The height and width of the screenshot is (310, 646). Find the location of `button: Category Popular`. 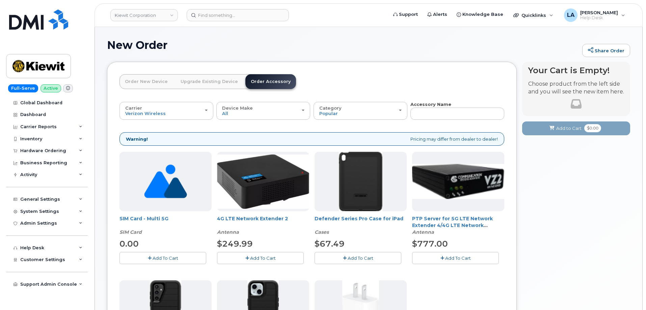

button: Category Popular is located at coordinates (361, 111).